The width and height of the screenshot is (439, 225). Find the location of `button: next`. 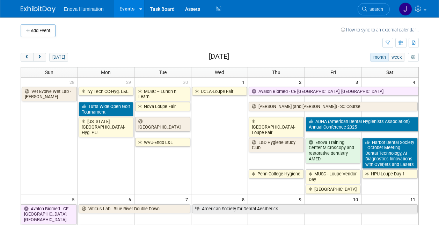

button: next is located at coordinates (39, 57).